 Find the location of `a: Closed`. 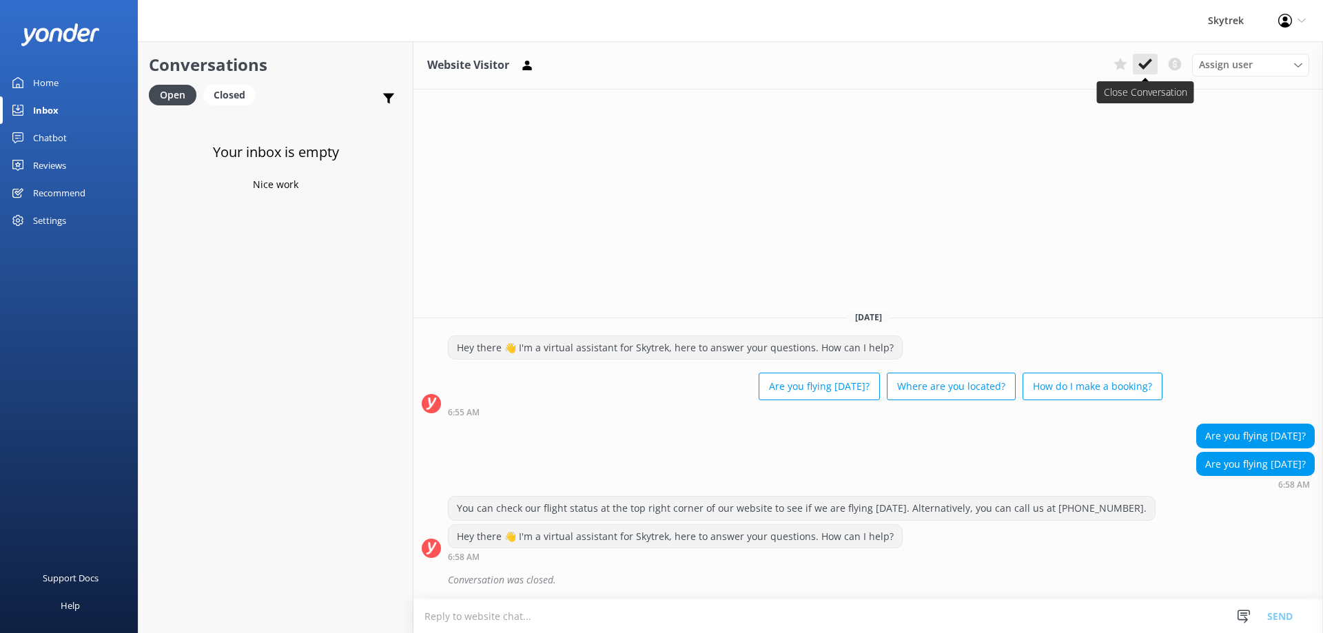

a: Closed is located at coordinates (233, 94).